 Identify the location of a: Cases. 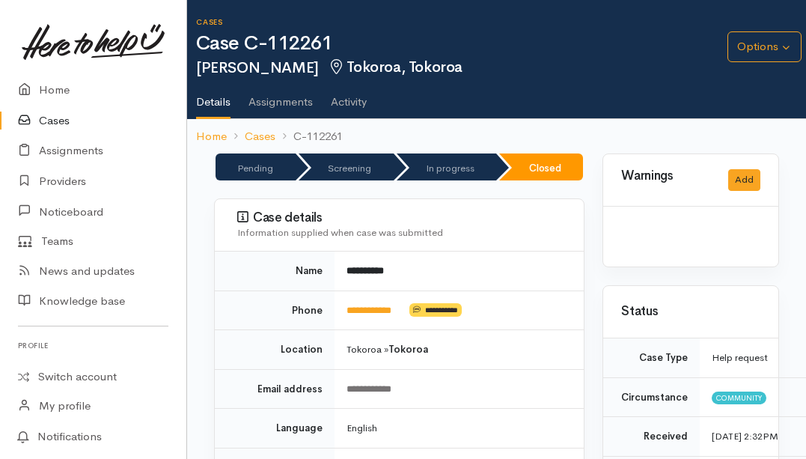
(260, 136).